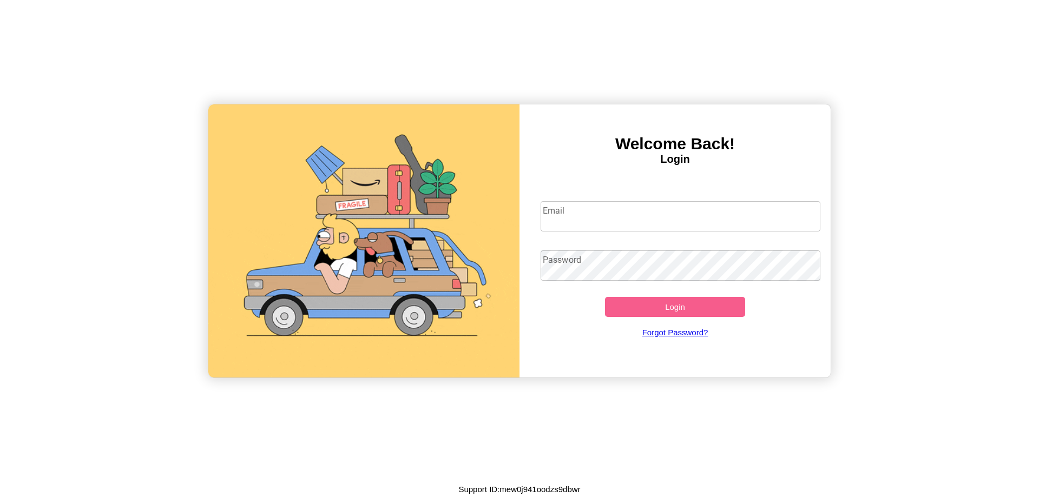 Image resolution: width=1039 pixels, height=497 pixels. Describe the element at coordinates (364, 241) in the screenshot. I see `img: gif` at that location.